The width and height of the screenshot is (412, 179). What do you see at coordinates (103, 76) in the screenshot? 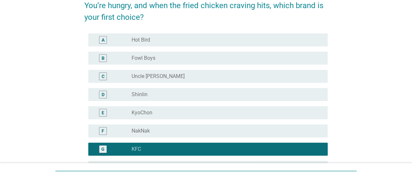
I see `div: C` at bounding box center [103, 76].